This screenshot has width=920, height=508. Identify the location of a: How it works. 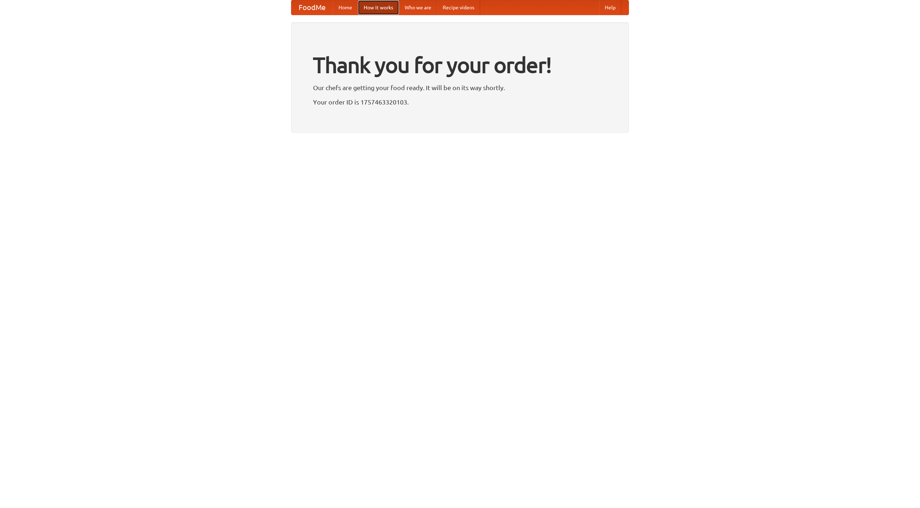
(378, 8).